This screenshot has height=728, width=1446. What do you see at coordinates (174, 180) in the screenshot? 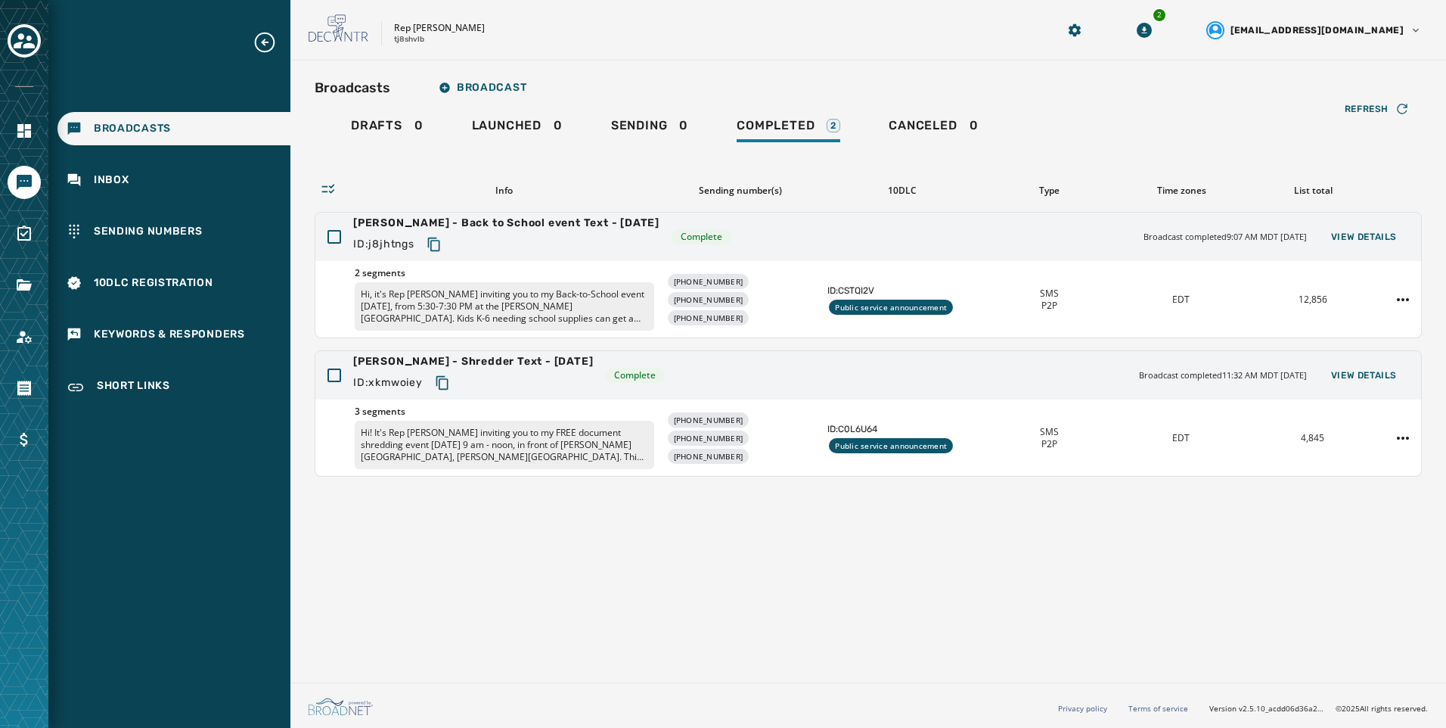
I see `a: Navigate to Inbox` at bounding box center [174, 180].